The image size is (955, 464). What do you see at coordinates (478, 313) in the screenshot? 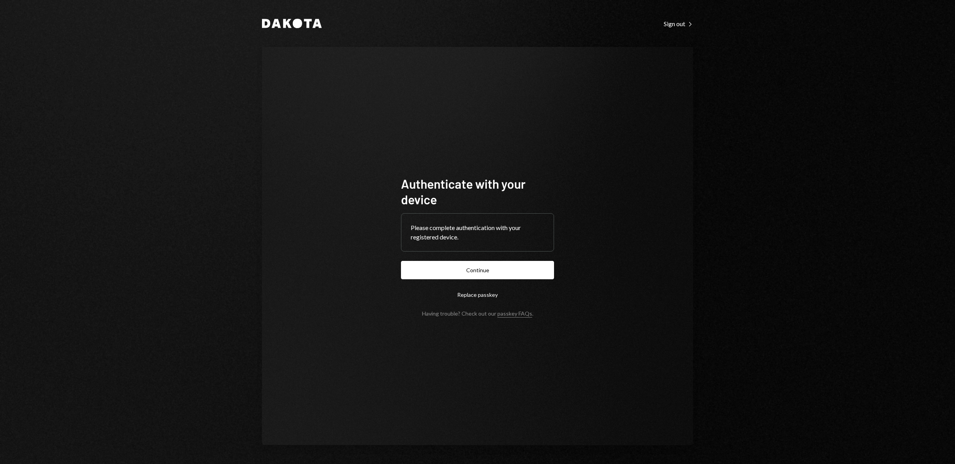
I see `div: Having trouble? Check out our .` at bounding box center [478, 313].